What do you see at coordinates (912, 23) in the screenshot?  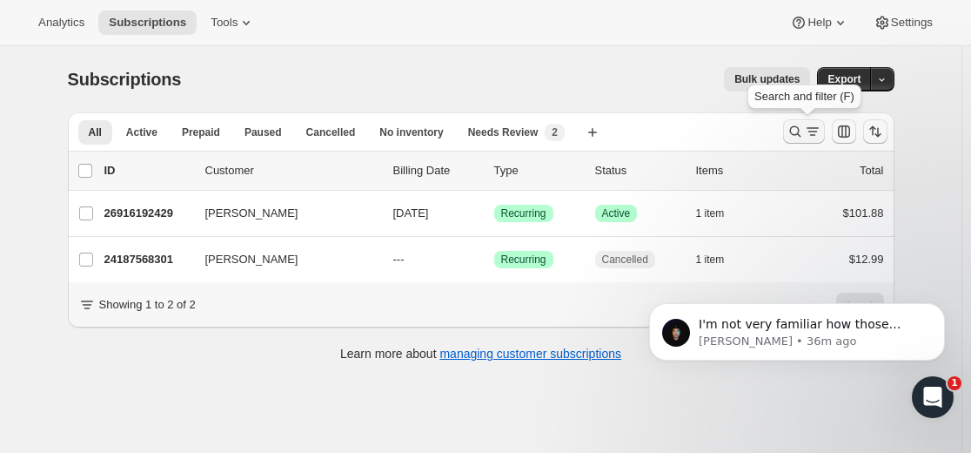 I see `span: Settings` at bounding box center [912, 23].